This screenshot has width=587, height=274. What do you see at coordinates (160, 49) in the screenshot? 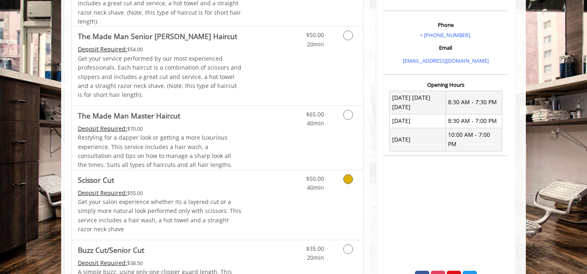
I see `div: $54.00` at bounding box center [160, 49].